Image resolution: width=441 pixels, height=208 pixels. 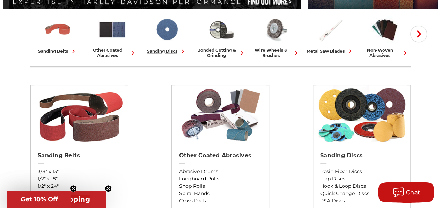 What do you see at coordinates (39, 199) in the screenshot?
I see `span: Get 10% Off` at bounding box center [39, 199].